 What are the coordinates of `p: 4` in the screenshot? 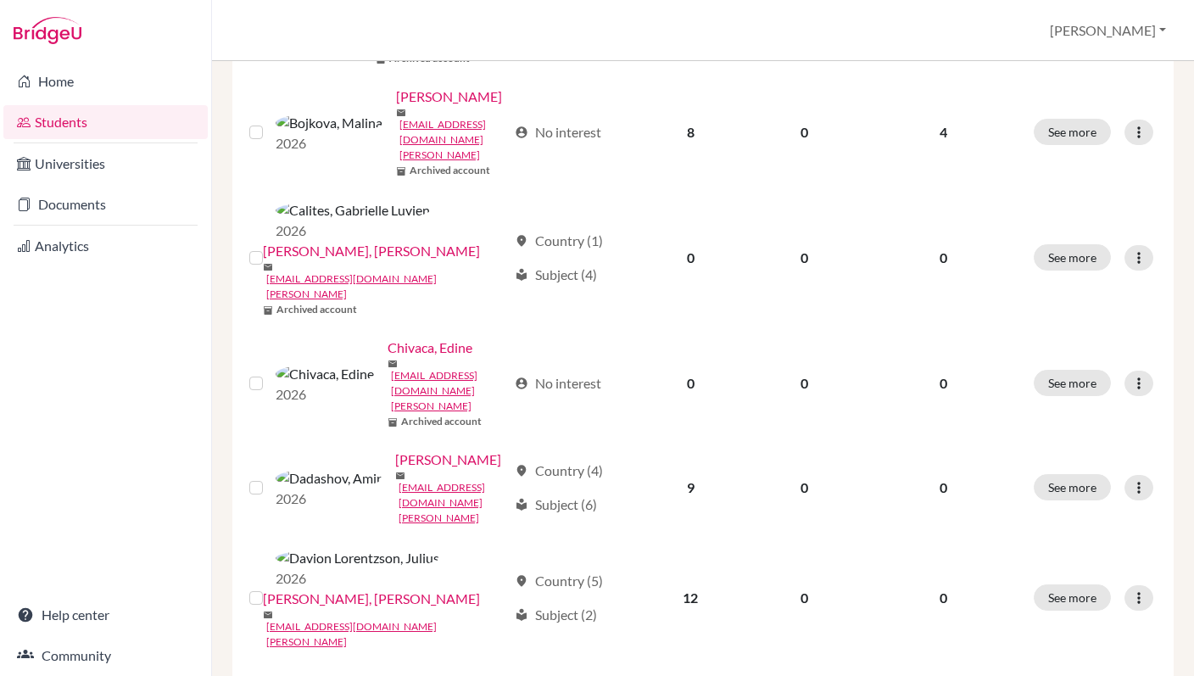 It's located at (943, 132).